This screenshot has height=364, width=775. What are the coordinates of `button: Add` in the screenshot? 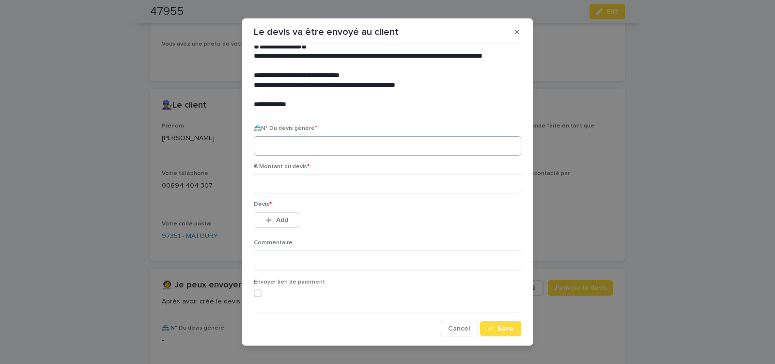 It's located at (277, 220).